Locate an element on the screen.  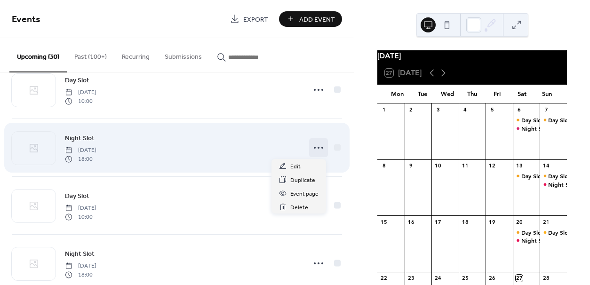
button: Add Event is located at coordinates (310, 19).